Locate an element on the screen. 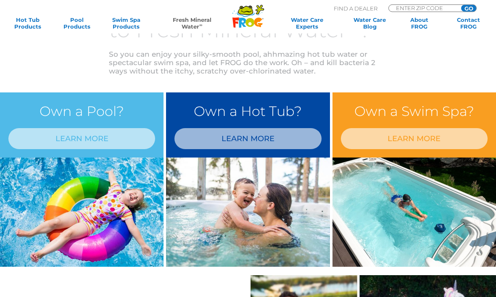 The image size is (496, 297). a: Water CareBlog is located at coordinates (370, 23).